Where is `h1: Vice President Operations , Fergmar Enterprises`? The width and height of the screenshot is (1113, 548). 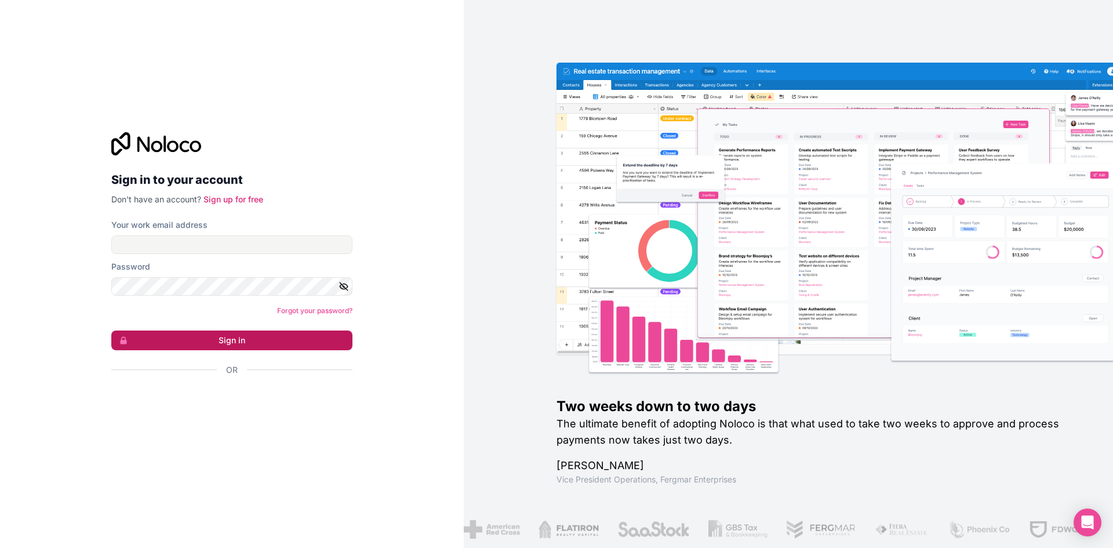
h1: Vice President Operations , Fergmar Enterprises is located at coordinates (816, 479).